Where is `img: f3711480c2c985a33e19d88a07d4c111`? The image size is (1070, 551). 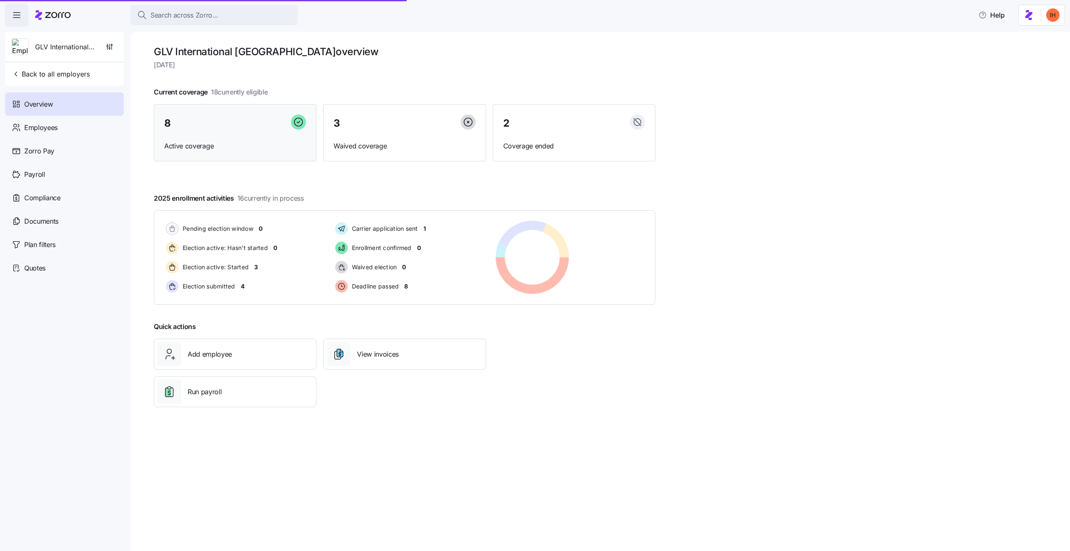
img: f3711480c2c985a33e19d88a07d4c111 is located at coordinates (1053, 15).